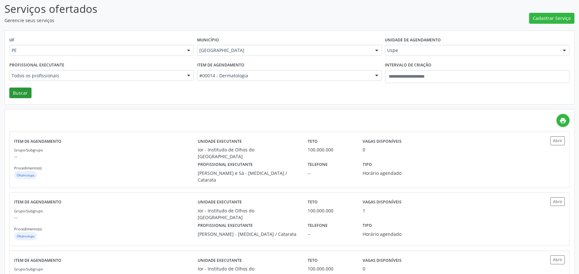  I want to click on div: 1, so click(364, 211).